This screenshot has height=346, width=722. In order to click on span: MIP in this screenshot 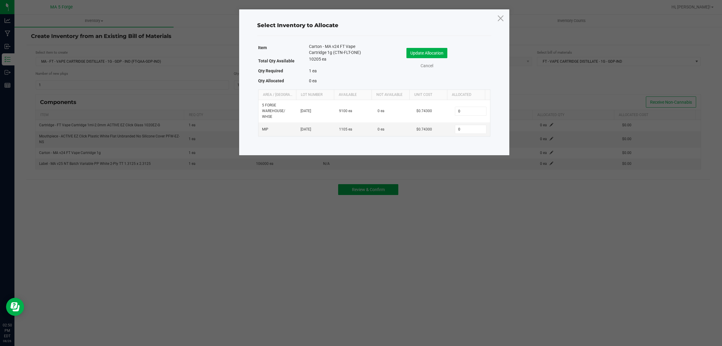, I will do `click(265, 129)`.